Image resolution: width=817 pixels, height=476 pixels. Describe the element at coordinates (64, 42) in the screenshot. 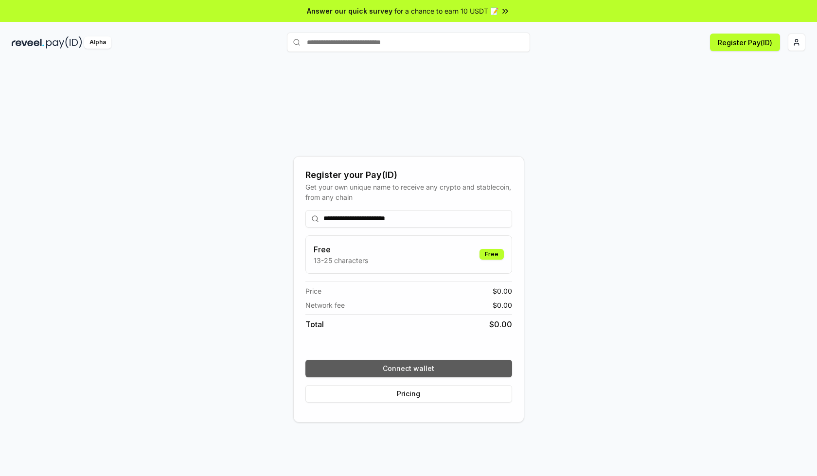

I see `img: pay_id` at that location.